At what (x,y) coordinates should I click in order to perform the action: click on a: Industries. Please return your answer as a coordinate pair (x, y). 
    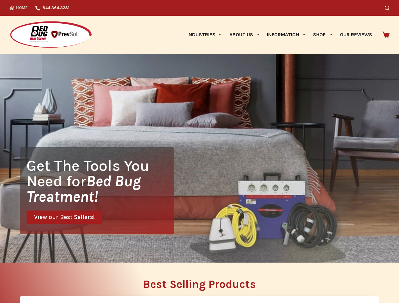
    Looking at the image, I should click on (204, 35).